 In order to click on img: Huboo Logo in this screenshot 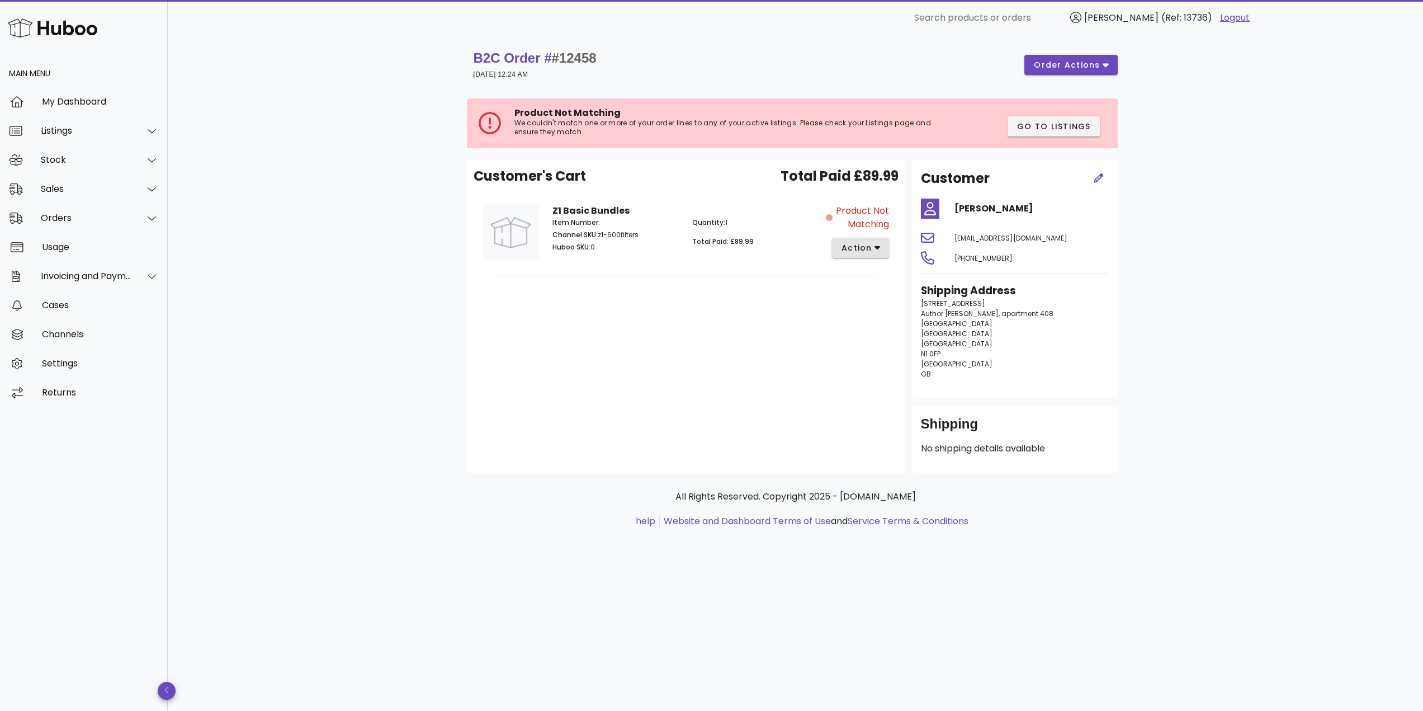, I will do `click(53, 27)`.